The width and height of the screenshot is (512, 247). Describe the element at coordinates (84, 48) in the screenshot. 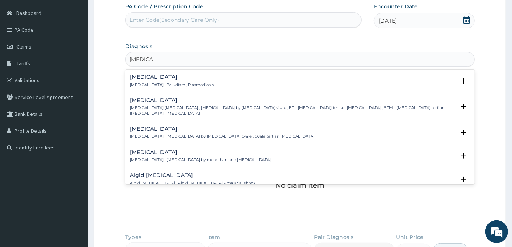

I see `div: Chat with us now` at that location.